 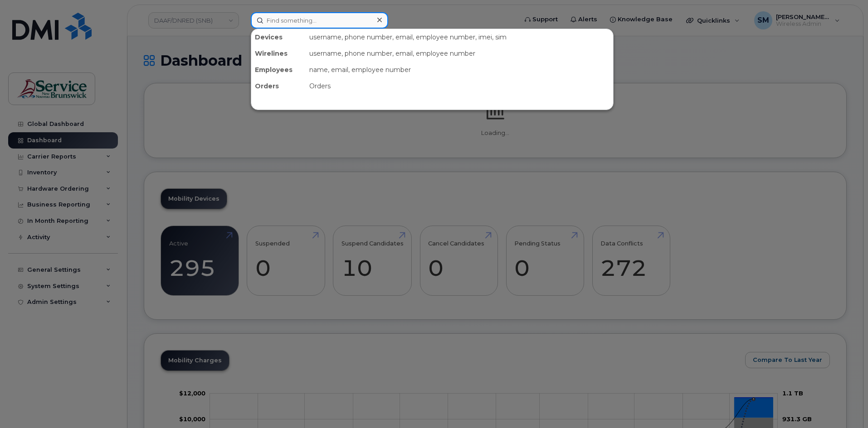 I want to click on div: username, phone number, email, employee number, so click(x=459, y=54).